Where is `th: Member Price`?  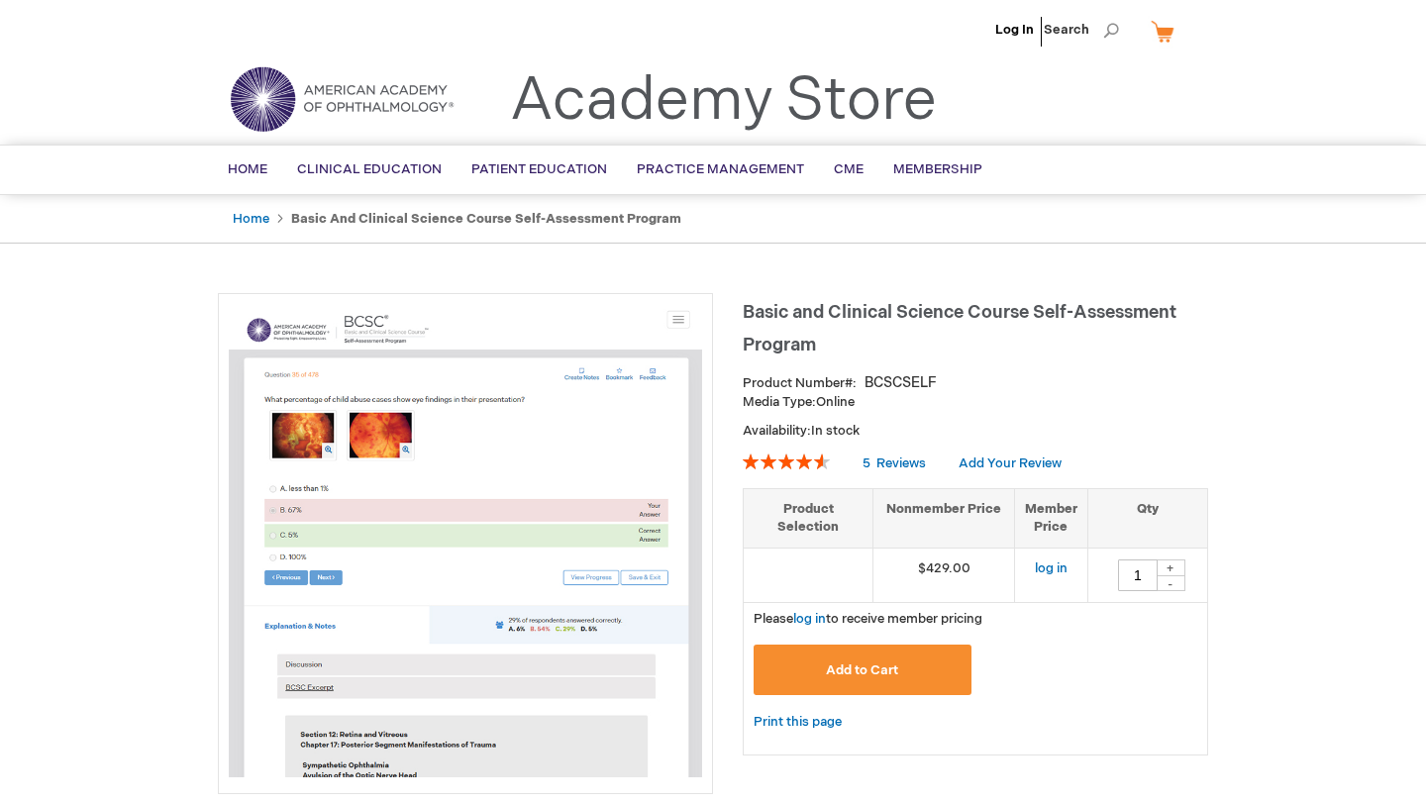
th: Member Price is located at coordinates (1051, 518).